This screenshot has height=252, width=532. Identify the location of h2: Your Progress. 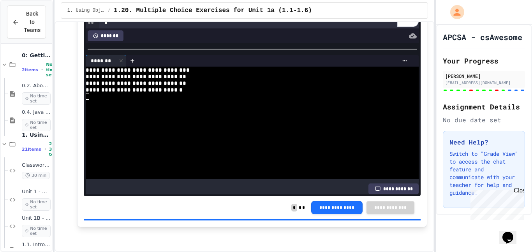
(484, 61).